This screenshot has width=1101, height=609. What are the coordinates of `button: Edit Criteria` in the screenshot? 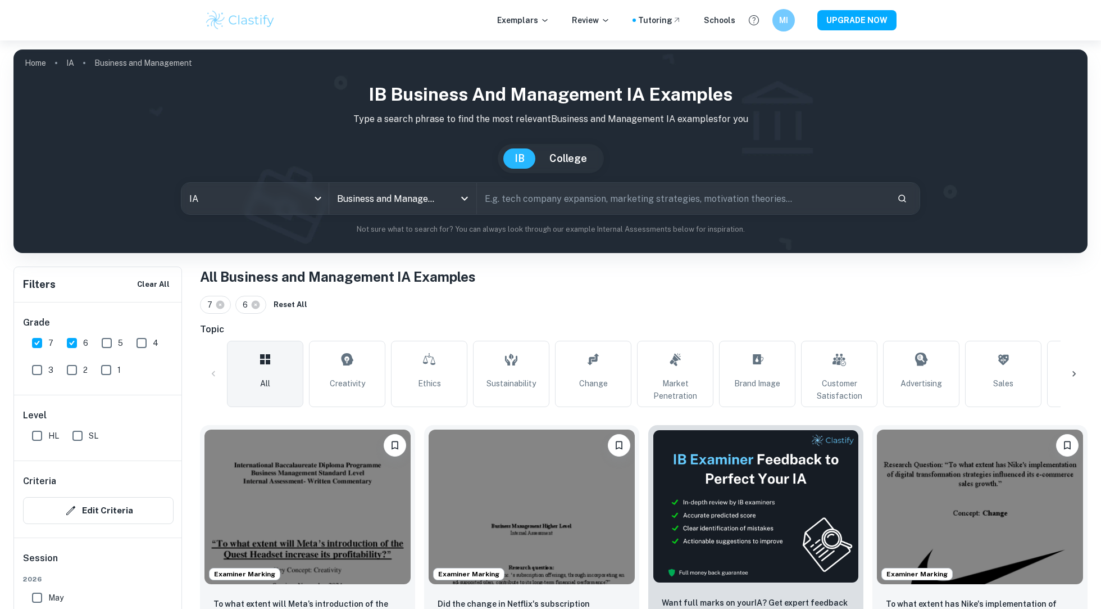 It's located at (98, 510).